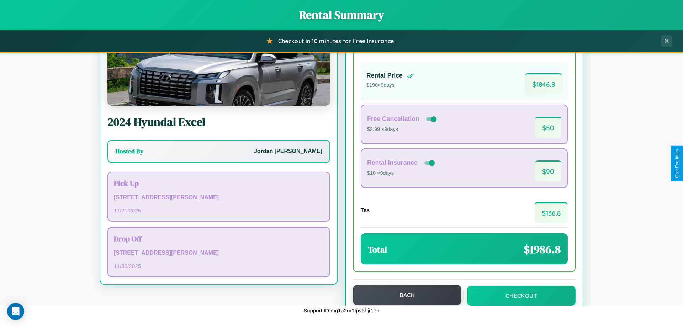  Describe the element at coordinates (548, 127) in the screenshot. I see `span: $ 50` at that location.